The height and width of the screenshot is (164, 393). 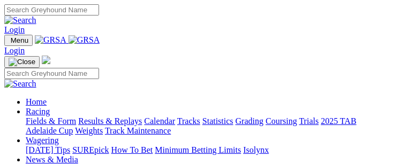 I want to click on a: SUREpick, so click(x=91, y=150).